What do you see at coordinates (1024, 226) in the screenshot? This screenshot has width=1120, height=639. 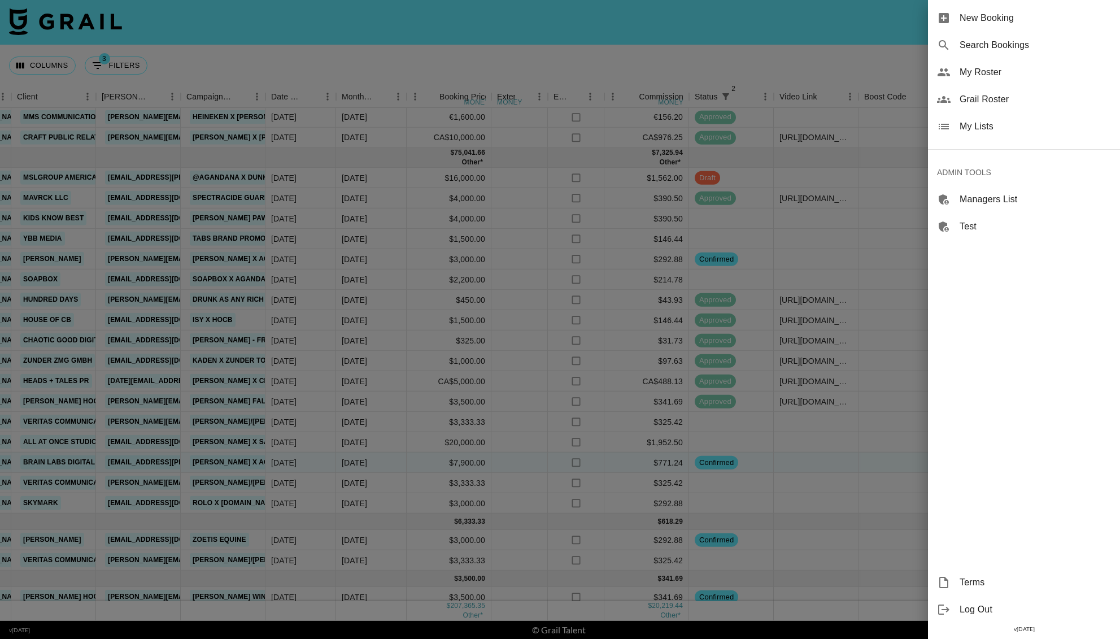 I see `div: Test` at bounding box center [1024, 226].